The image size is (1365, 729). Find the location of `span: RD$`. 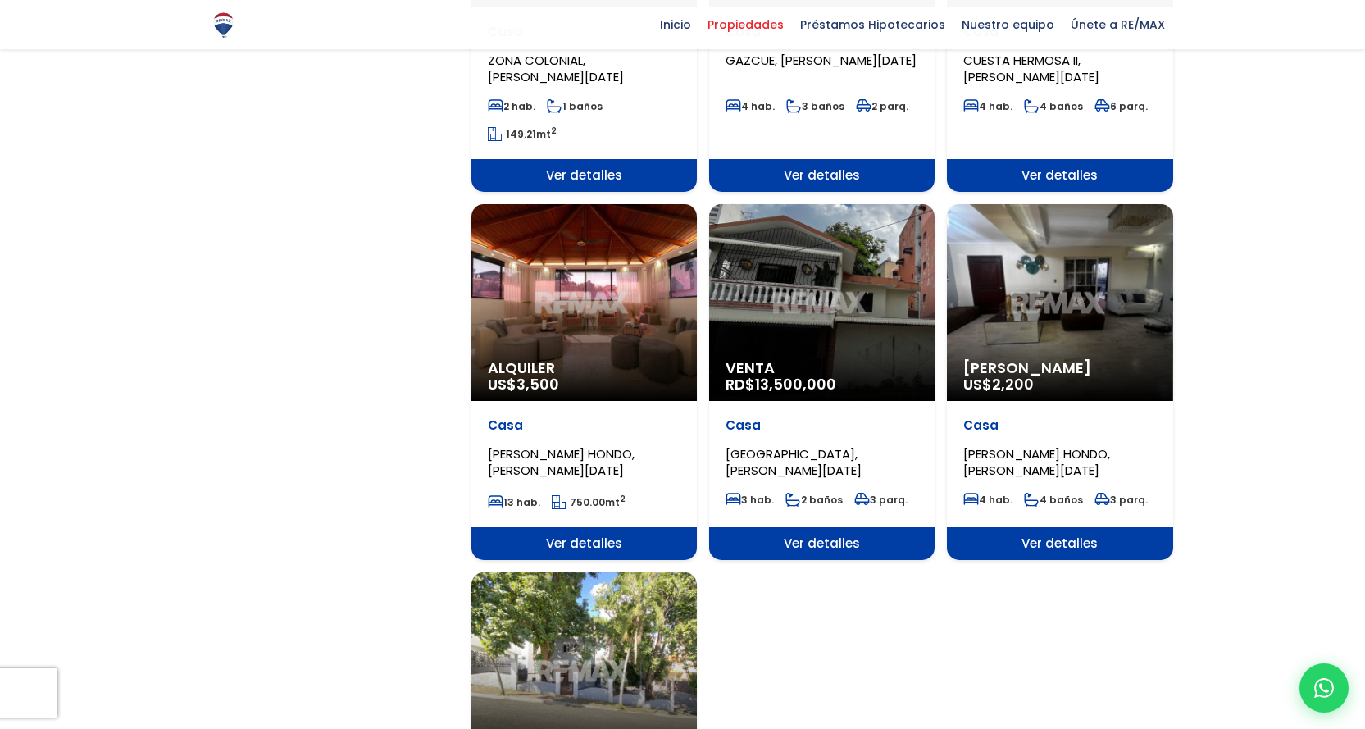

span: RD$ is located at coordinates (780, 384).